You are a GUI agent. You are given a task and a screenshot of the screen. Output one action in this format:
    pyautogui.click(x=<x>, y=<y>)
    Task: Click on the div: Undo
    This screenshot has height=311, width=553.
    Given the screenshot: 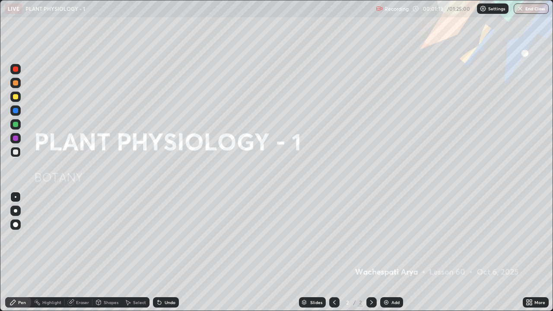 What is the action you would take?
    pyautogui.click(x=170, y=302)
    